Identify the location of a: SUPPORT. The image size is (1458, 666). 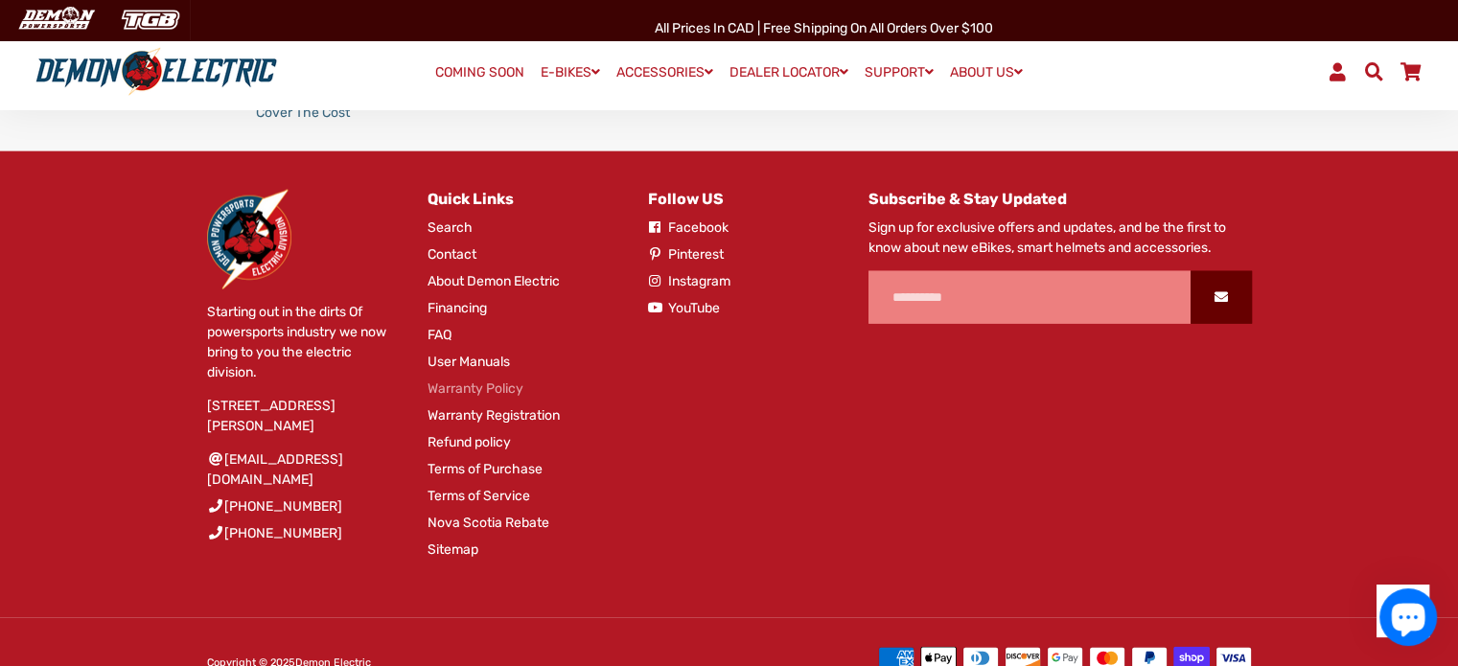
(899, 72).